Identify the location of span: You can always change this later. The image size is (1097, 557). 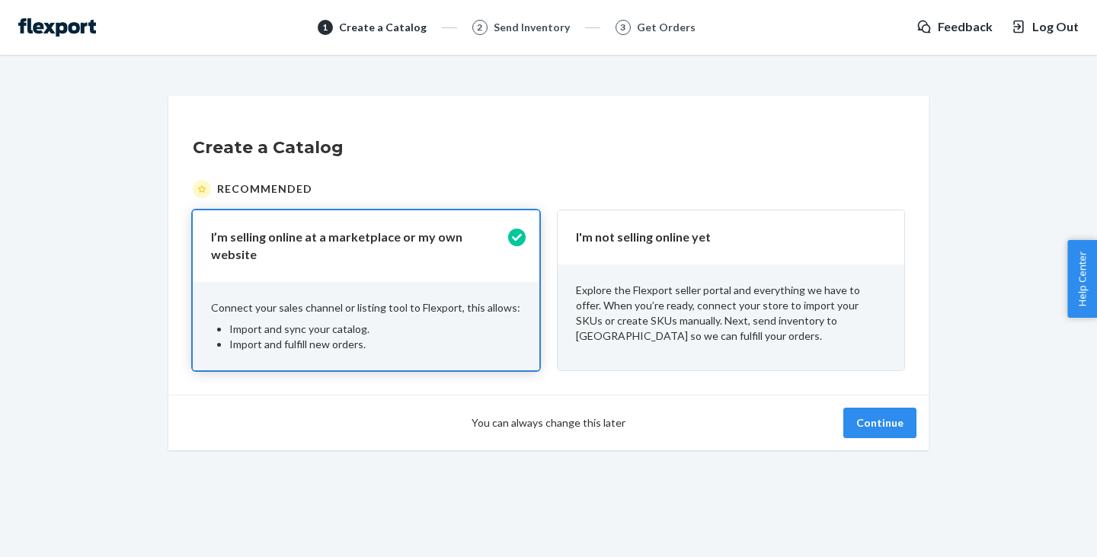
(548, 423).